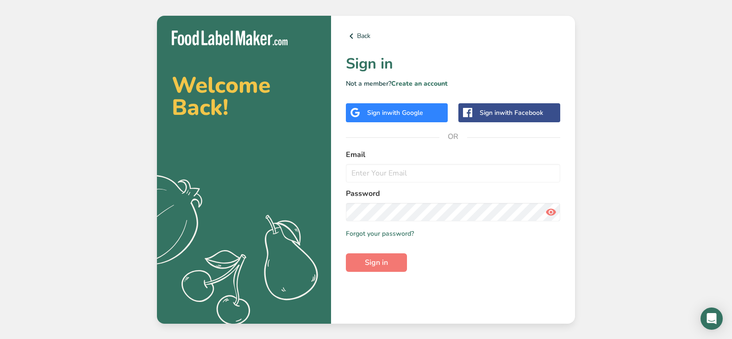 This screenshot has height=339, width=732. What do you see at coordinates (376, 262) in the screenshot?
I see `span: Sign in` at bounding box center [376, 262].